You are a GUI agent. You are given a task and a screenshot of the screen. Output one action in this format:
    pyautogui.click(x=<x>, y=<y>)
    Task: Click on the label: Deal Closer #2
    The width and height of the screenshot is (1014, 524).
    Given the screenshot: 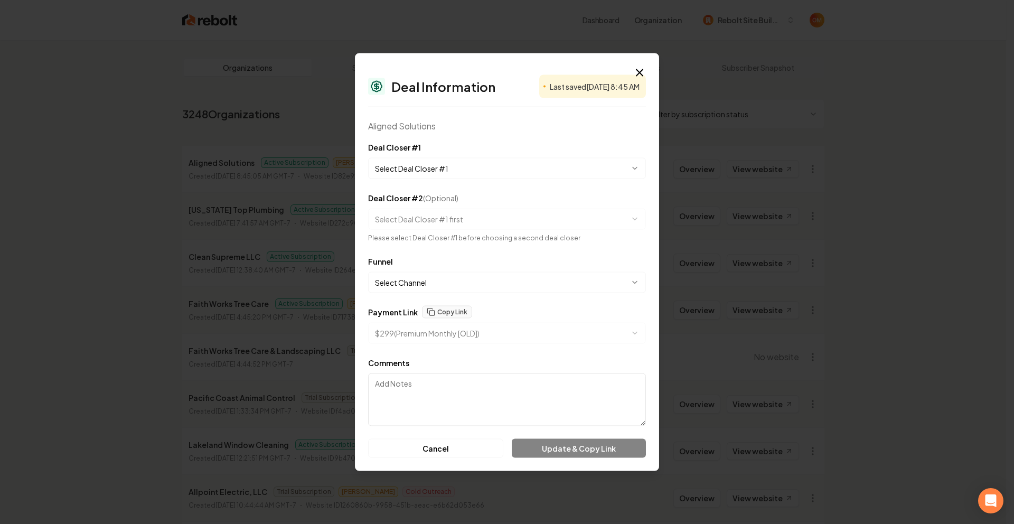 What is the action you would take?
    pyautogui.click(x=413, y=198)
    